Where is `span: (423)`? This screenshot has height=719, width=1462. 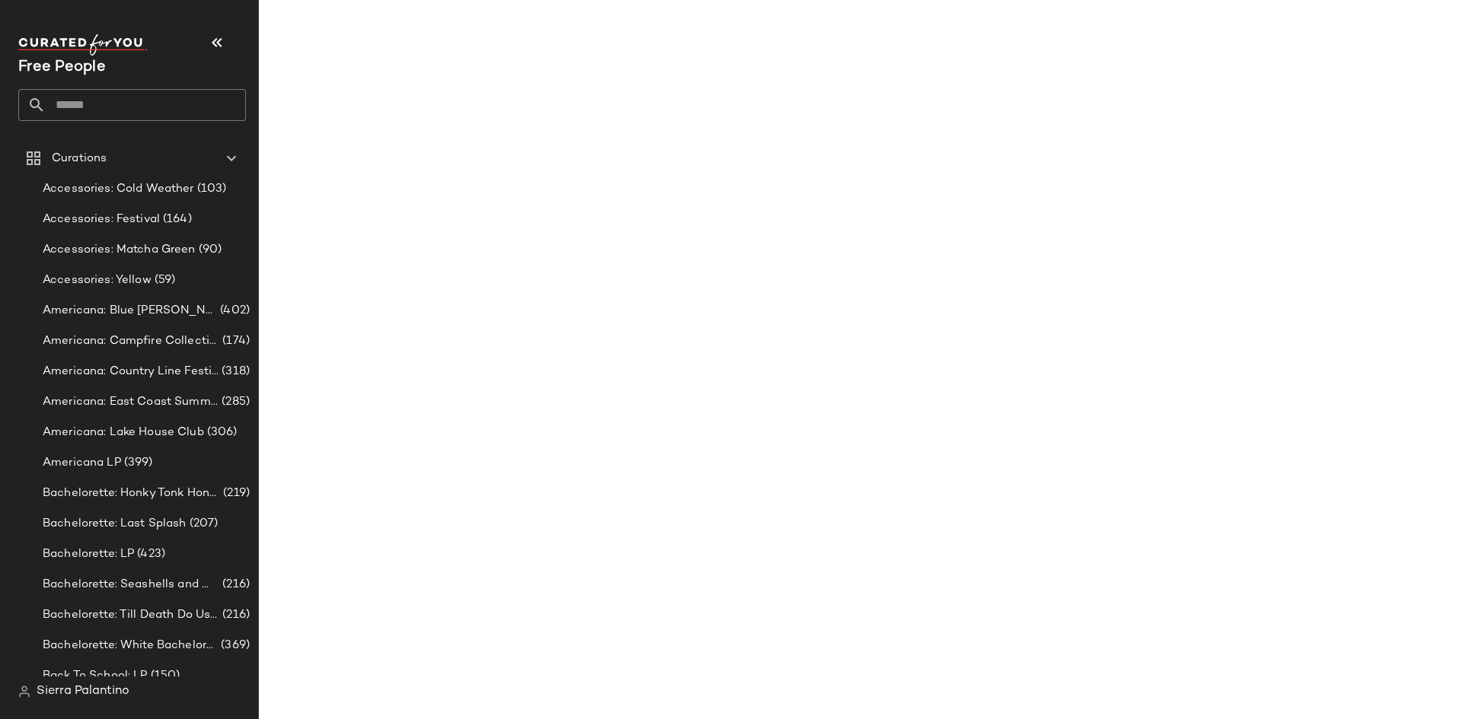 span: (423) is located at coordinates (149, 554).